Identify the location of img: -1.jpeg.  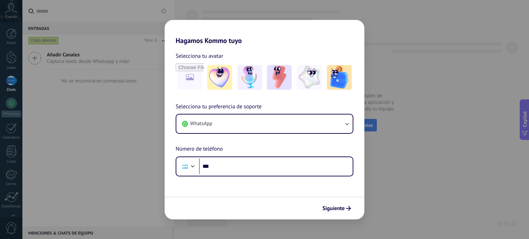
(220, 77).